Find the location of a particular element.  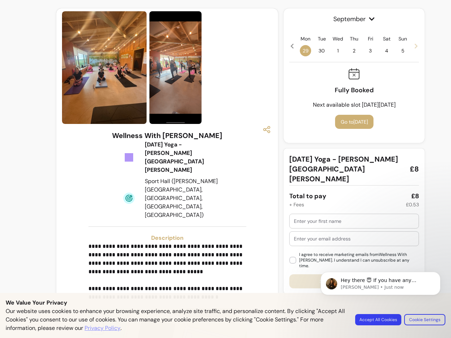

span: September is located at coordinates (354, 19).